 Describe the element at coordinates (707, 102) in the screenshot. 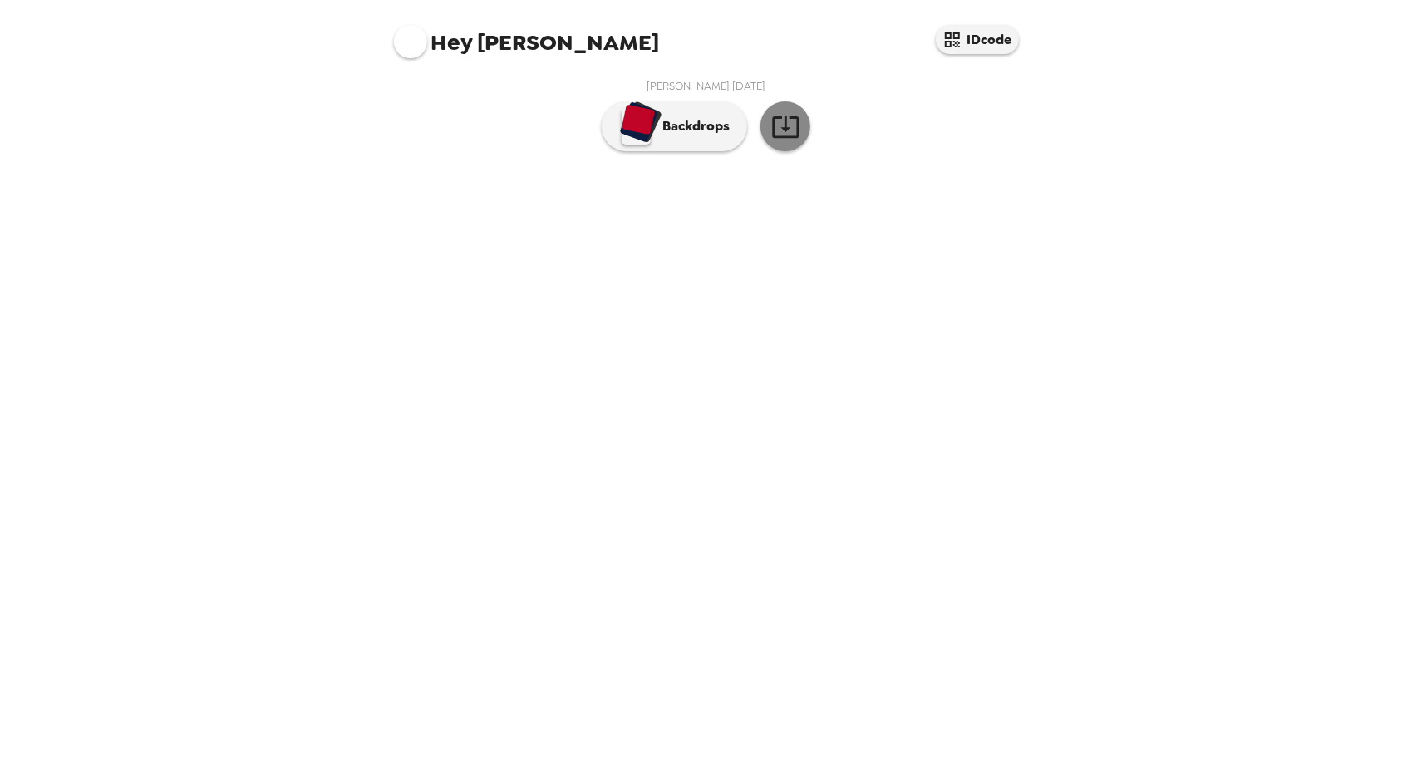

I see `img: user` at that location.